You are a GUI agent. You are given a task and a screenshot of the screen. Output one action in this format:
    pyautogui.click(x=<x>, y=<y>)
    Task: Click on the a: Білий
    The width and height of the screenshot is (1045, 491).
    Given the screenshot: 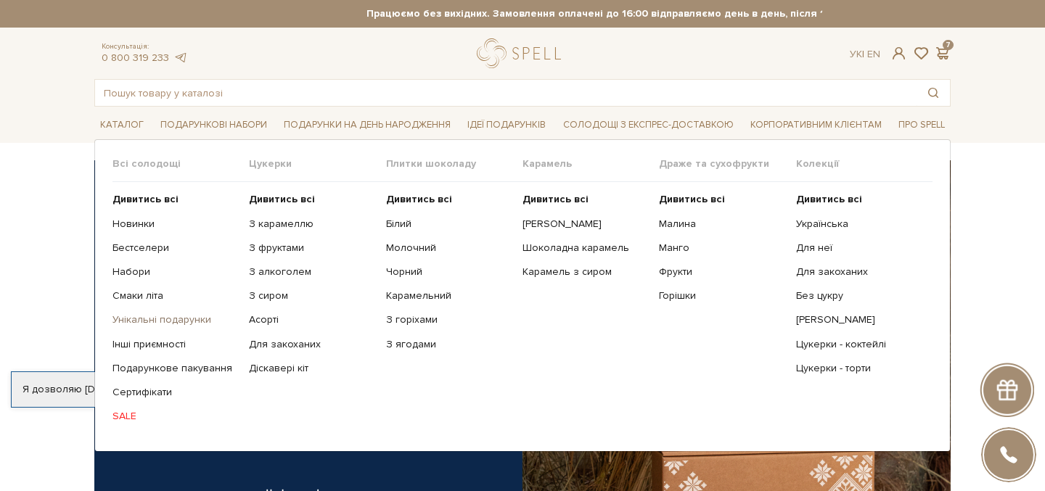 What is the action you would take?
    pyautogui.click(x=449, y=224)
    